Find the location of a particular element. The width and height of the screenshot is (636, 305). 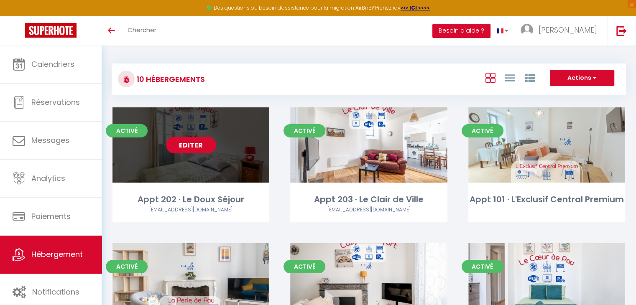

span: Chercher is located at coordinates (142, 30).